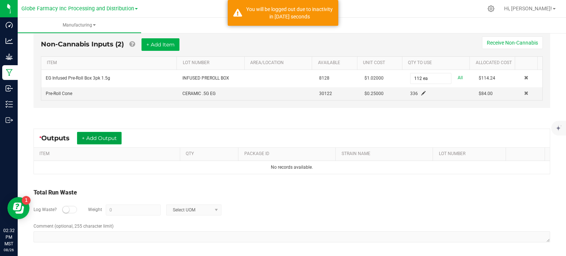 The image size is (566, 256). Describe the element at coordinates (9, 120) in the screenshot. I see `inline-svg: Outbound` at that location.